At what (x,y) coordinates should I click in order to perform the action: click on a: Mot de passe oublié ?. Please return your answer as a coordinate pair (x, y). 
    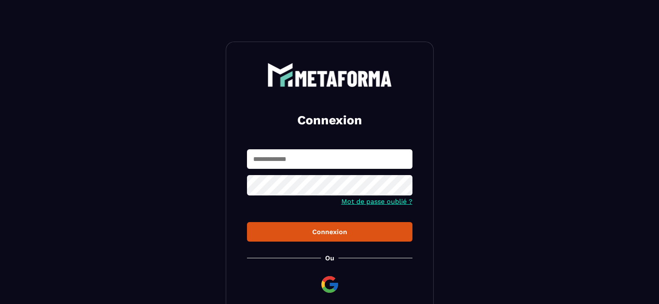
    Looking at the image, I should click on (377, 201).